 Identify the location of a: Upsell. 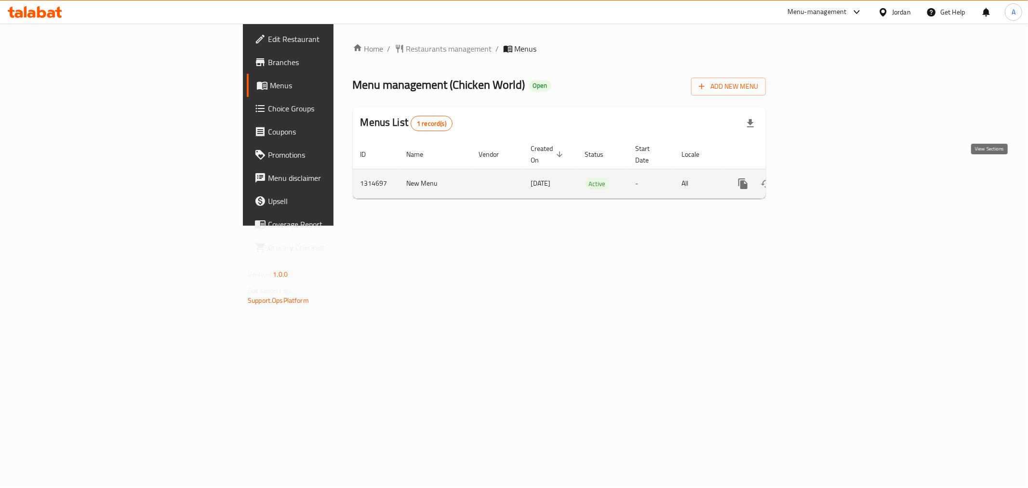
(331, 201).